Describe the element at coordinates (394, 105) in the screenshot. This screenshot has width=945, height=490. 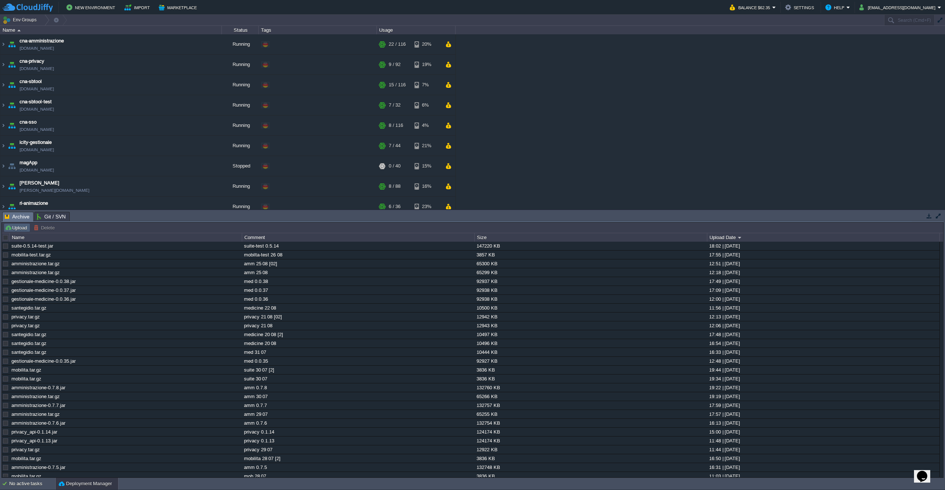
I see `div: 7 / 32` at that location.